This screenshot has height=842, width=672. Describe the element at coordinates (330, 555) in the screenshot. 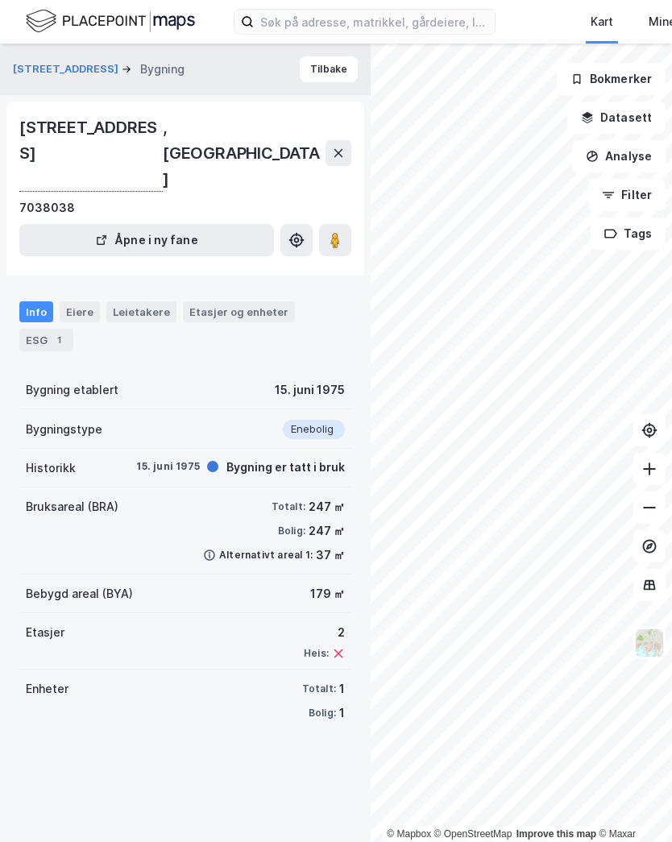

I see `div: 37 ㎡` at that location.